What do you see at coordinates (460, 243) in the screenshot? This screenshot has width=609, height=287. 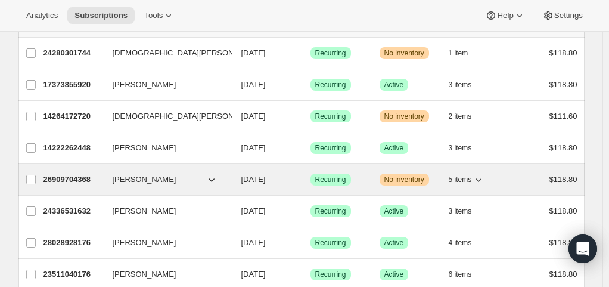 I see `span: 4 items` at bounding box center [460, 243].